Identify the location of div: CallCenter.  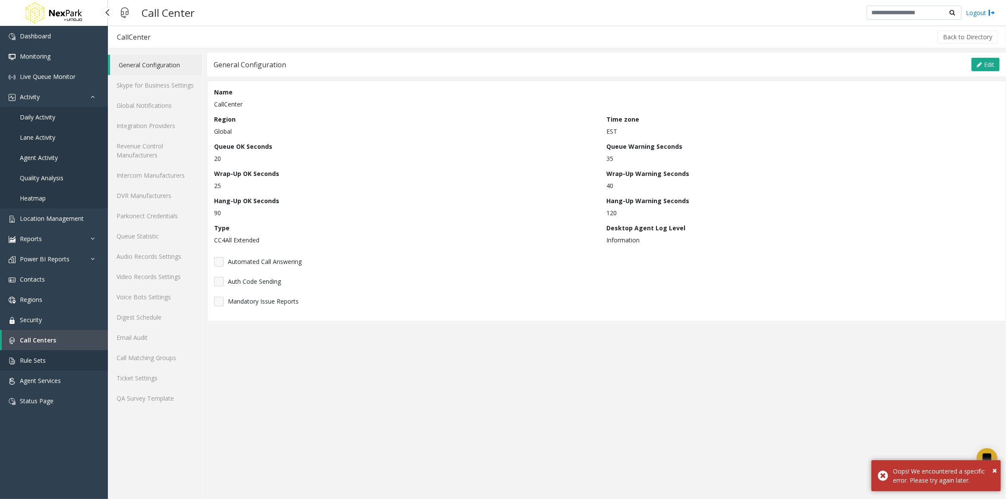
(134, 37).